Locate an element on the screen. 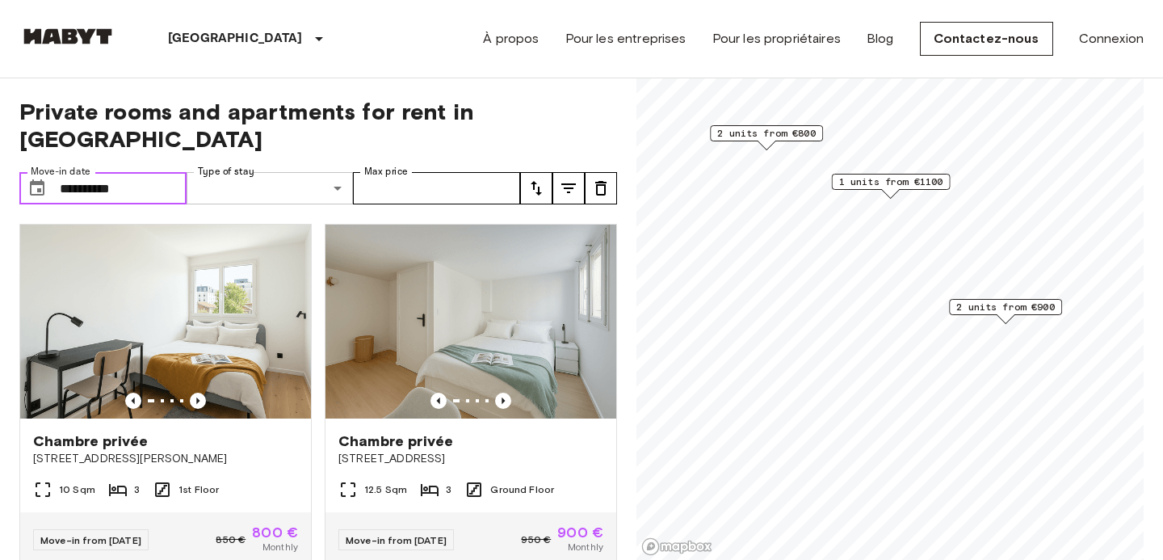 Image resolution: width=1163 pixels, height=560 pixels. span: 1 units from €1100 is located at coordinates (891, 182).